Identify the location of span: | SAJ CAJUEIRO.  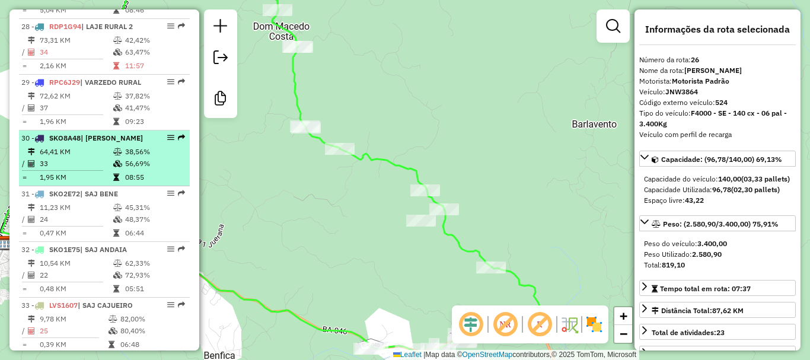
(105, 305).